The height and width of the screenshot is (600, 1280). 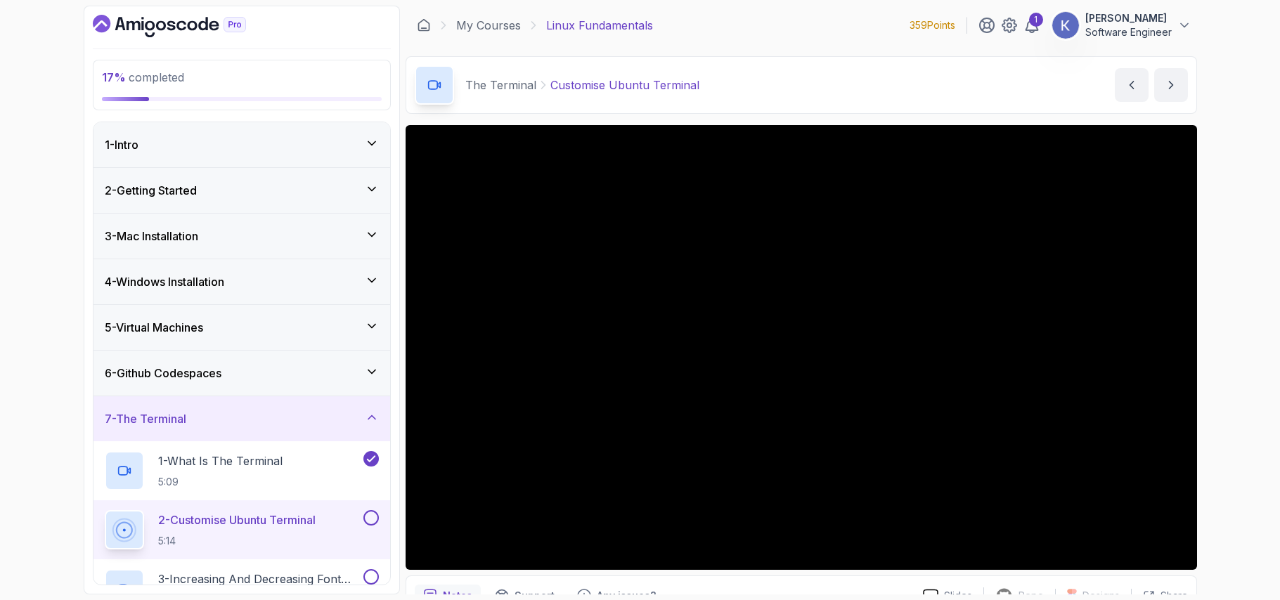 I want to click on p: 2 - Customise Ubuntu Terminal, so click(x=237, y=520).